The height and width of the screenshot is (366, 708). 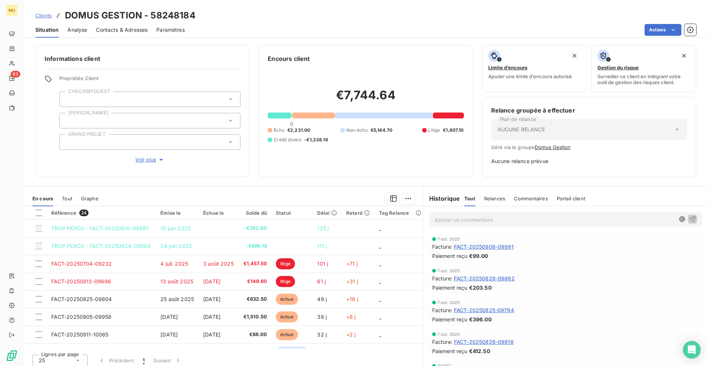 What do you see at coordinates (479, 256) in the screenshot?
I see `span: €99.00` at bounding box center [479, 256].